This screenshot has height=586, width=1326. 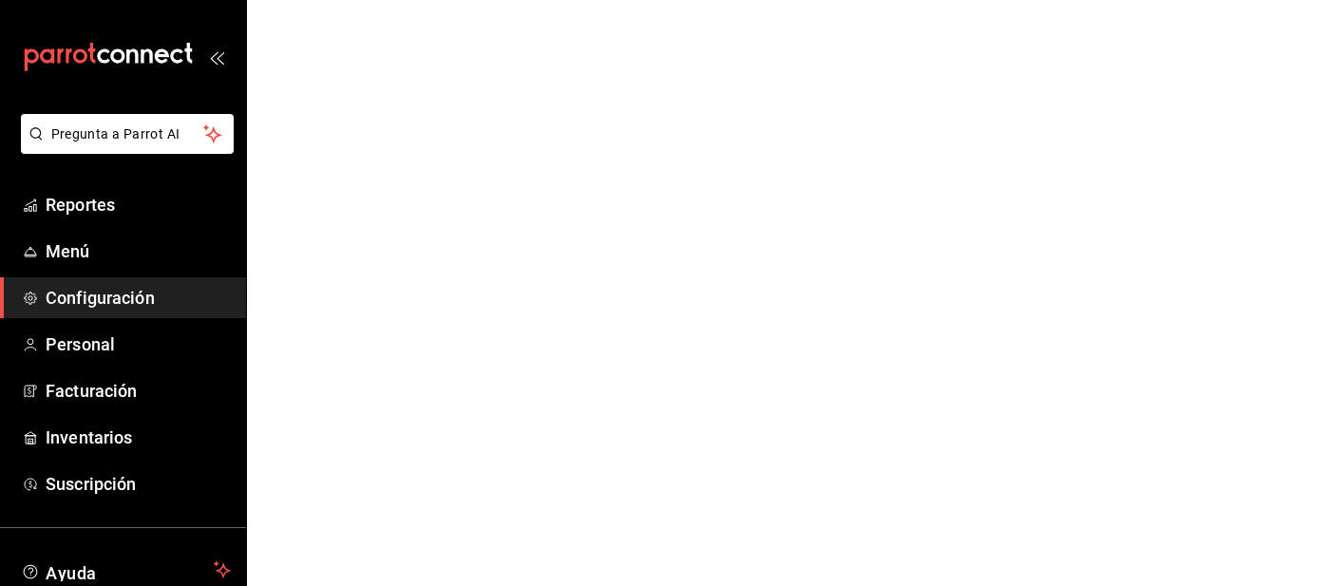 What do you see at coordinates (138, 297) in the screenshot?
I see `span: Configuración` at bounding box center [138, 297].